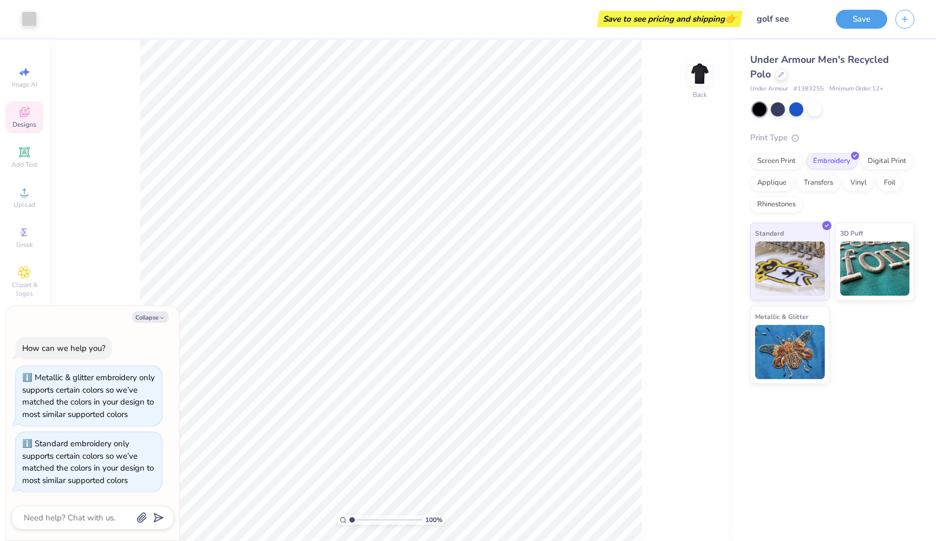  What do you see at coordinates (809, 89) in the screenshot?
I see `span: # 1383255` at bounding box center [809, 89].